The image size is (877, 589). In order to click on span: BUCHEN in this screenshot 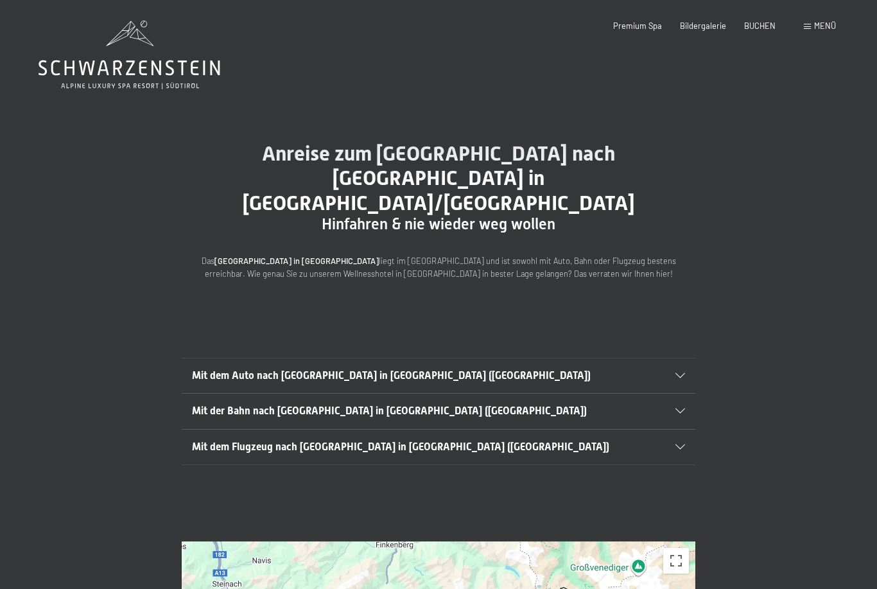, I will do `click(760, 26)`.